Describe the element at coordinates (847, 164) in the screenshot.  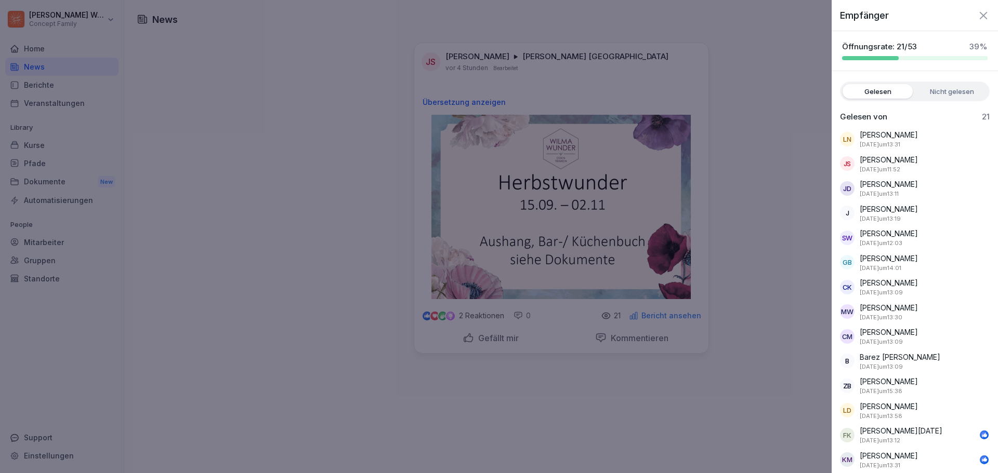
I see `div: JS` at that location.